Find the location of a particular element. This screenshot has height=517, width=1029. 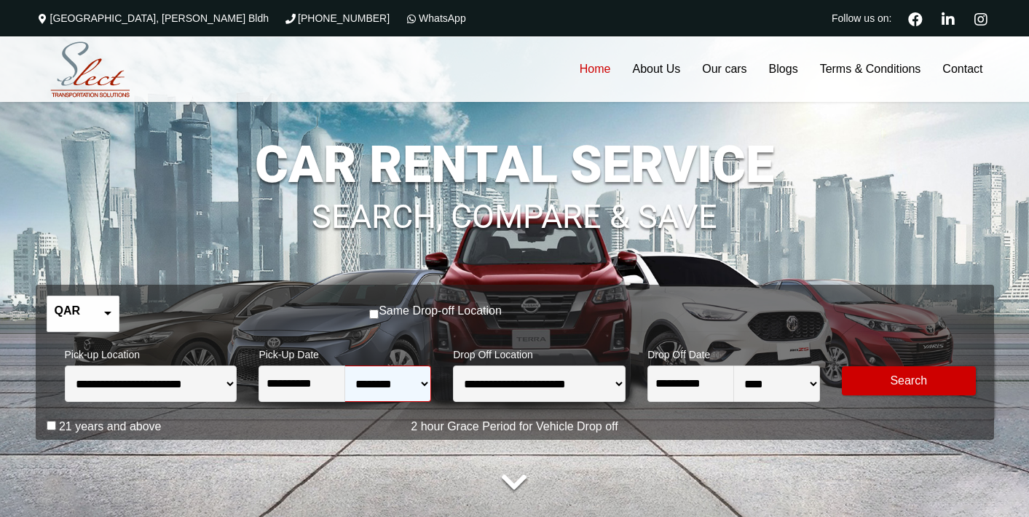

a: WhatsApp is located at coordinates (435, 18).